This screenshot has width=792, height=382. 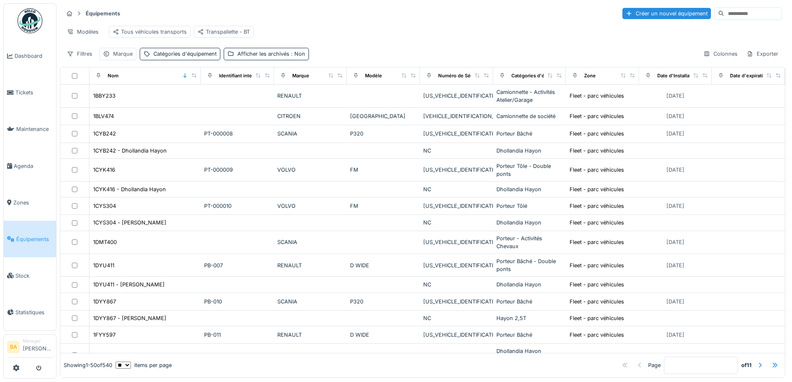 I want to click on div: 1FYY597, so click(x=104, y=335).